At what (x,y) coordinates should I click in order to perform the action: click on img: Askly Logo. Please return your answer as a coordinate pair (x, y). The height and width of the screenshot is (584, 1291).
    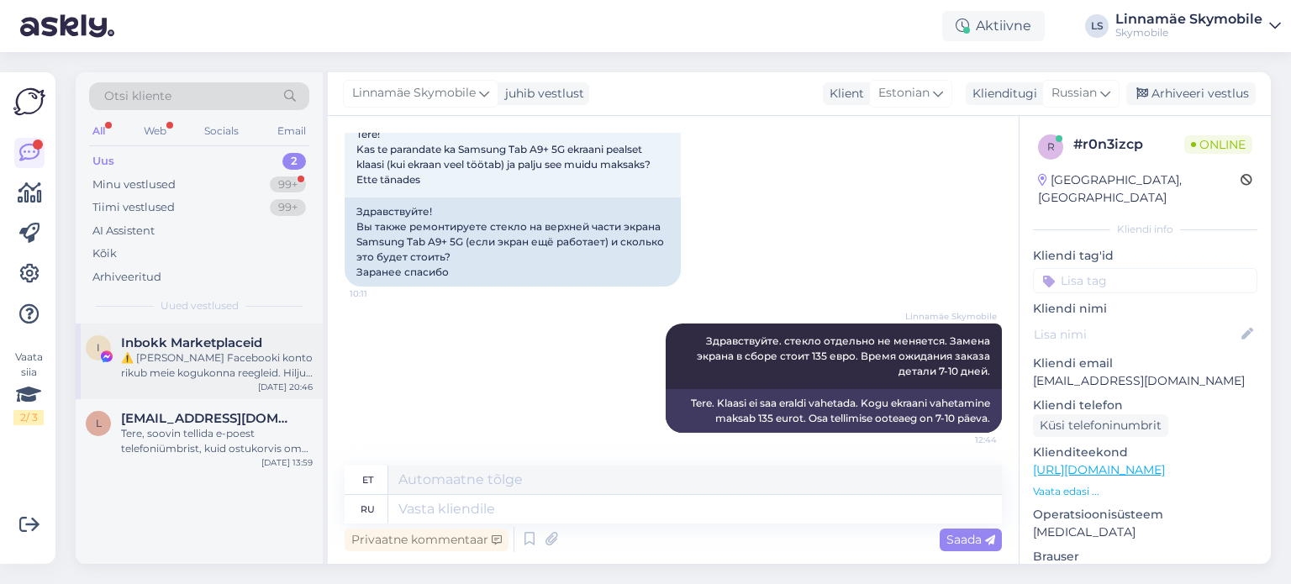
    Looking at the image, I should click on (29, 102).